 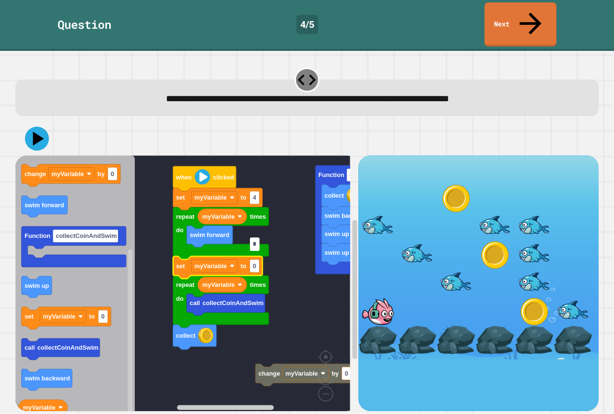 What do you see at coordinates (255, 197) in the screenshot?
I see `text: 4` at bounding box center [255, 197].